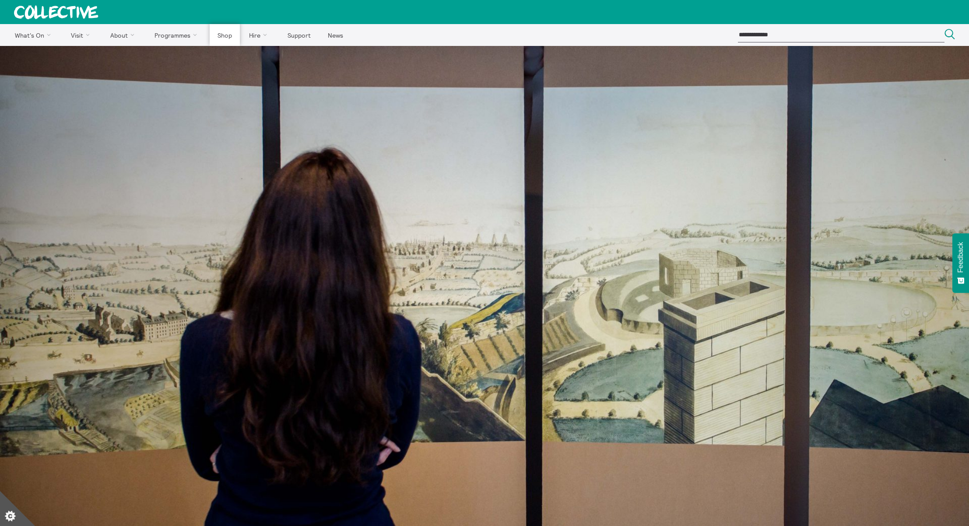 This screenshot has height=526, width=969. Describe the element at coordinates (178, 35) in the screenshot. I see `a: Programmes` at that location.